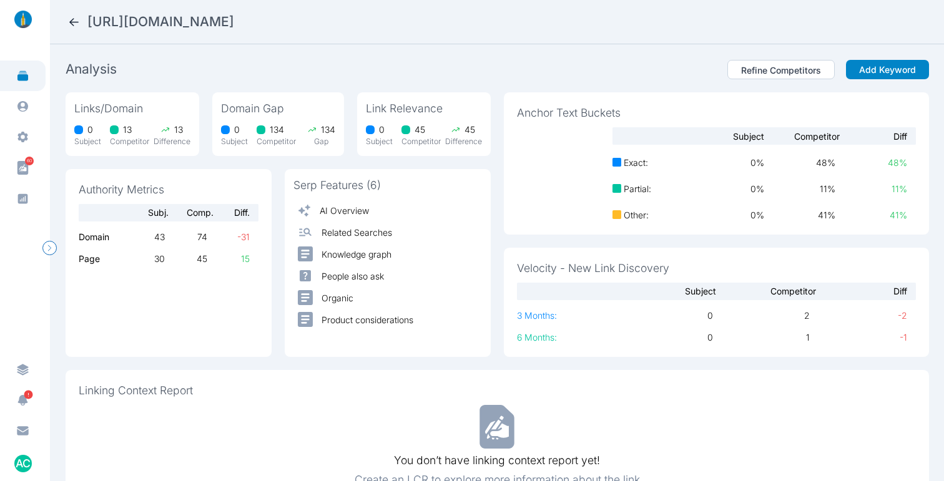 This screenshot has height=481, width=944. Describe the element at coordinates (191, 212) in the screenshot. I see `span: Comp.` at that location.